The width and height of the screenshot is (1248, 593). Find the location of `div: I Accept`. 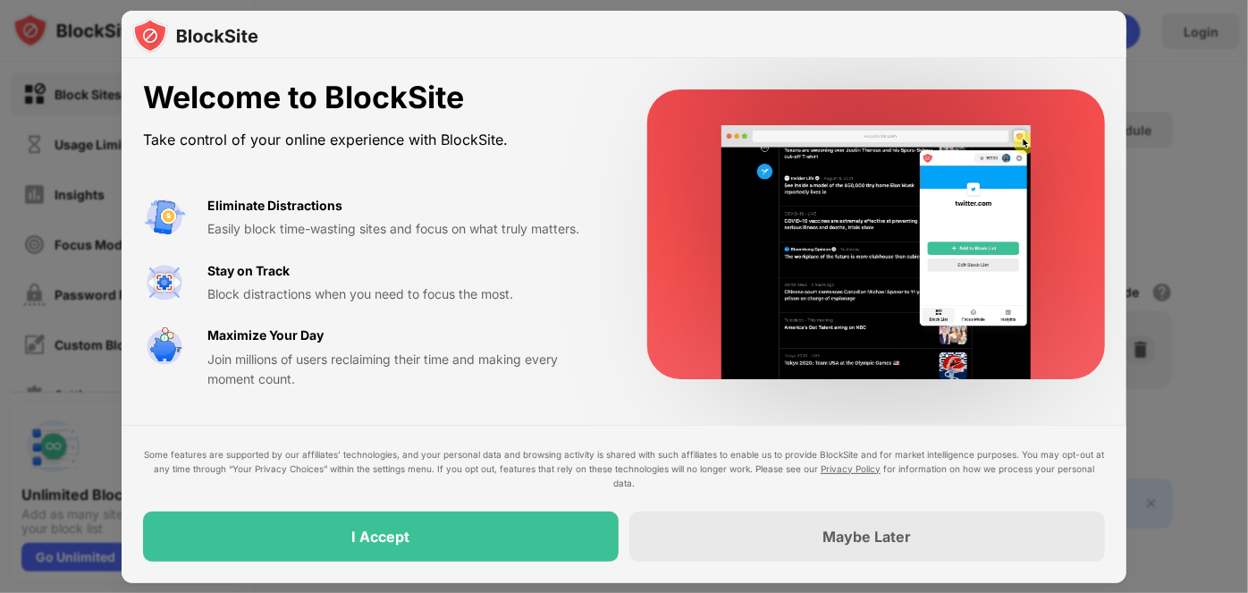

div: I Accept is located at coordinates (381, 536).